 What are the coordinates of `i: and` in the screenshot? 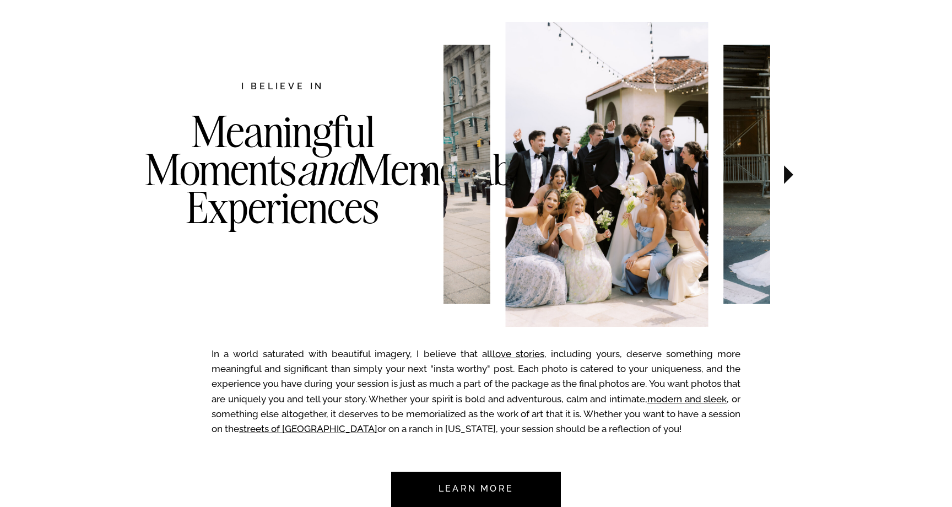 It's located at (326, 169).